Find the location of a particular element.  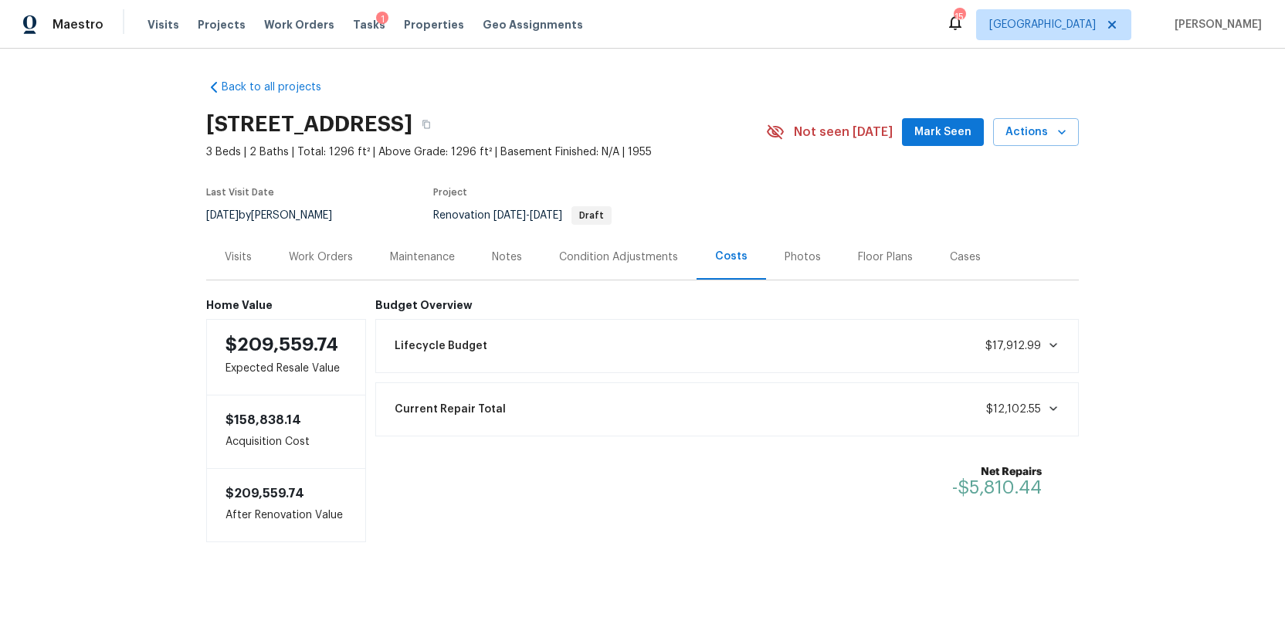

span: Lifecycle Budget is located at coordinates (441, 346).